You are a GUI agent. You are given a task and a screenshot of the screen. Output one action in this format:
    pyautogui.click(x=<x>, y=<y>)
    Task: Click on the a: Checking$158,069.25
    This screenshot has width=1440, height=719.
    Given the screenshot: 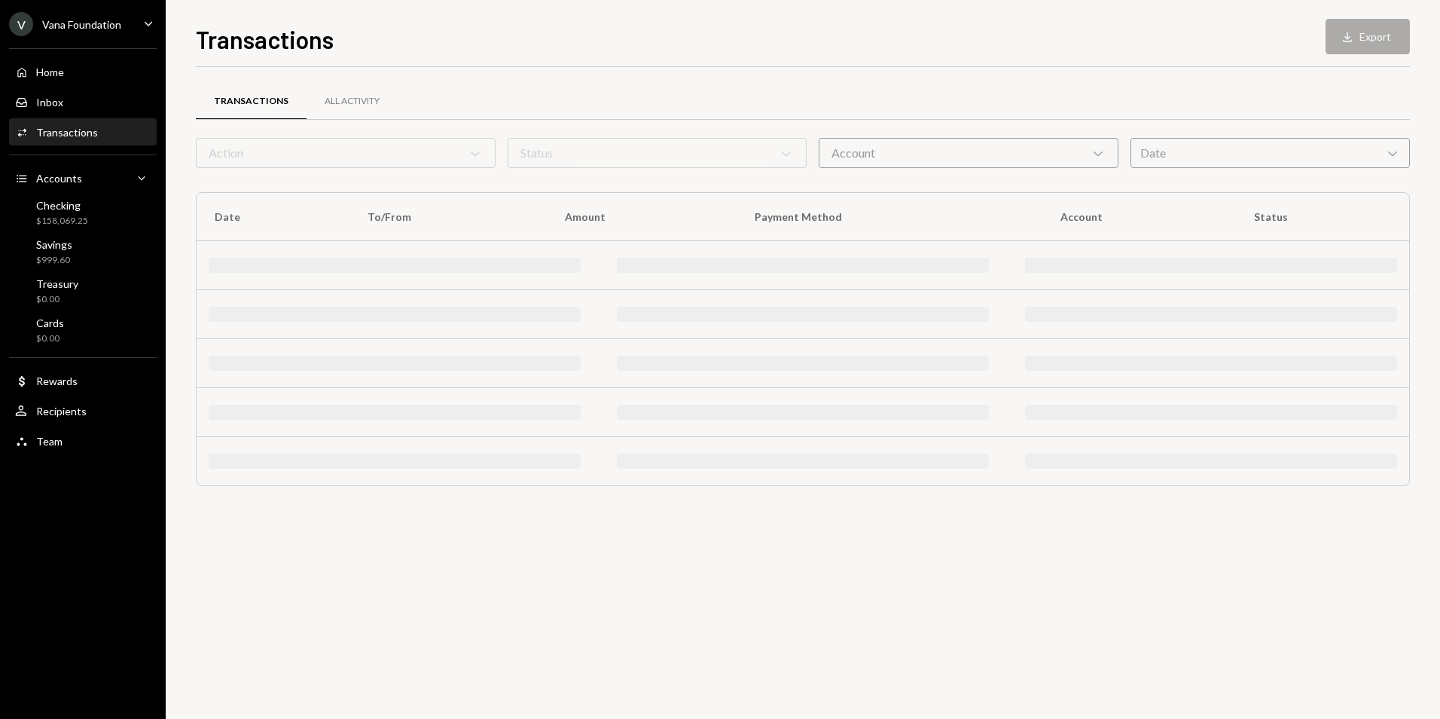 What is the action you would take?
    pyautogui.click(x=83, y=212)
    